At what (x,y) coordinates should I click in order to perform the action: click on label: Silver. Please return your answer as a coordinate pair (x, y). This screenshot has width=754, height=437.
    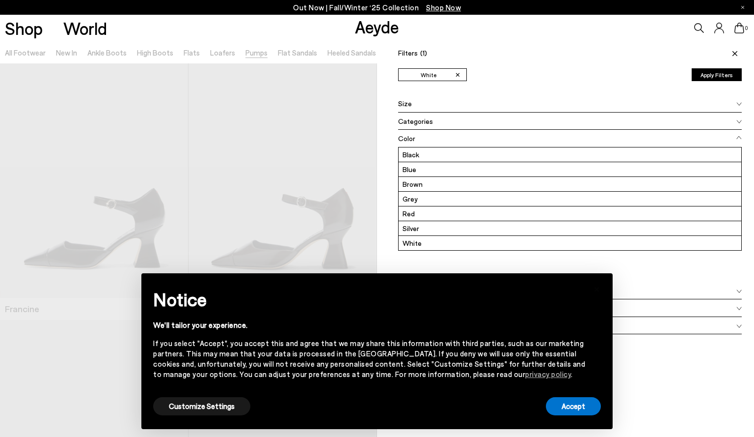
    Looking at the image, I should click on (570, 228).